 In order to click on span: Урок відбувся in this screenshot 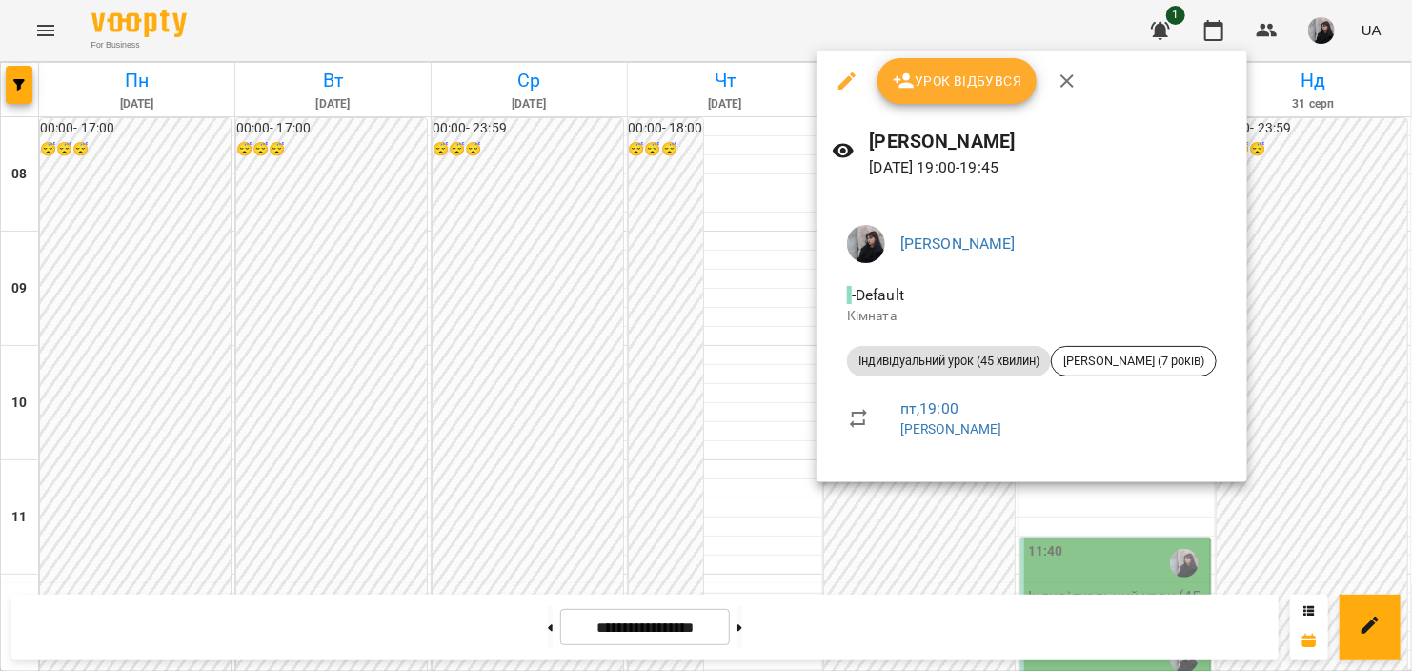, I will do `click(957, 81)`.